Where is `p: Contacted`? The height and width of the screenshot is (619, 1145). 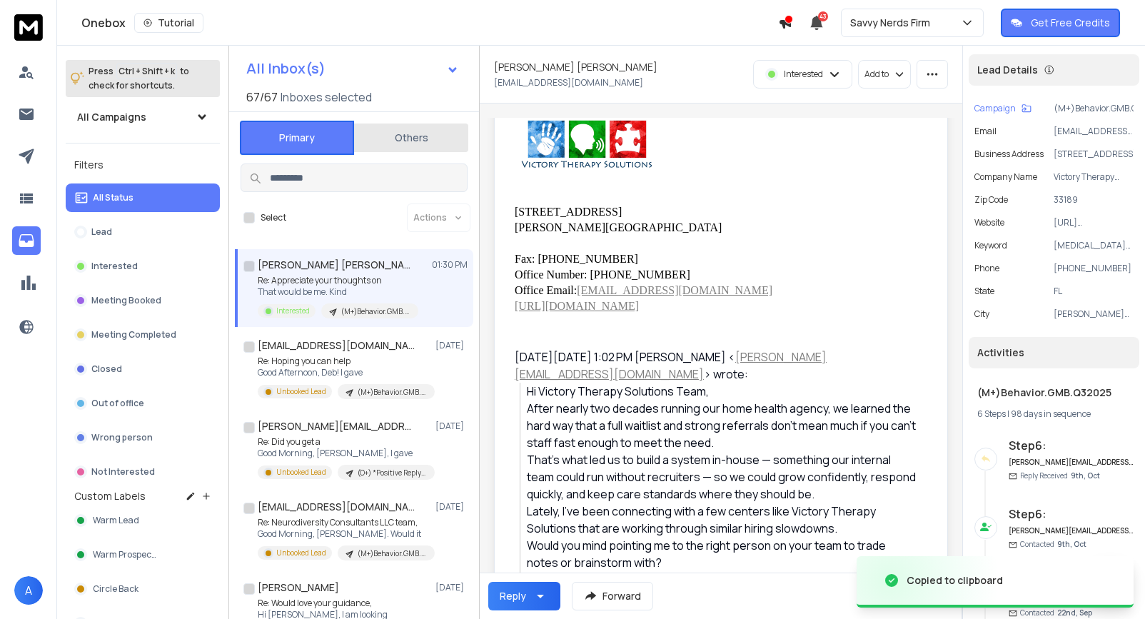 p: Contacted is located at coordinates (1053, 544).